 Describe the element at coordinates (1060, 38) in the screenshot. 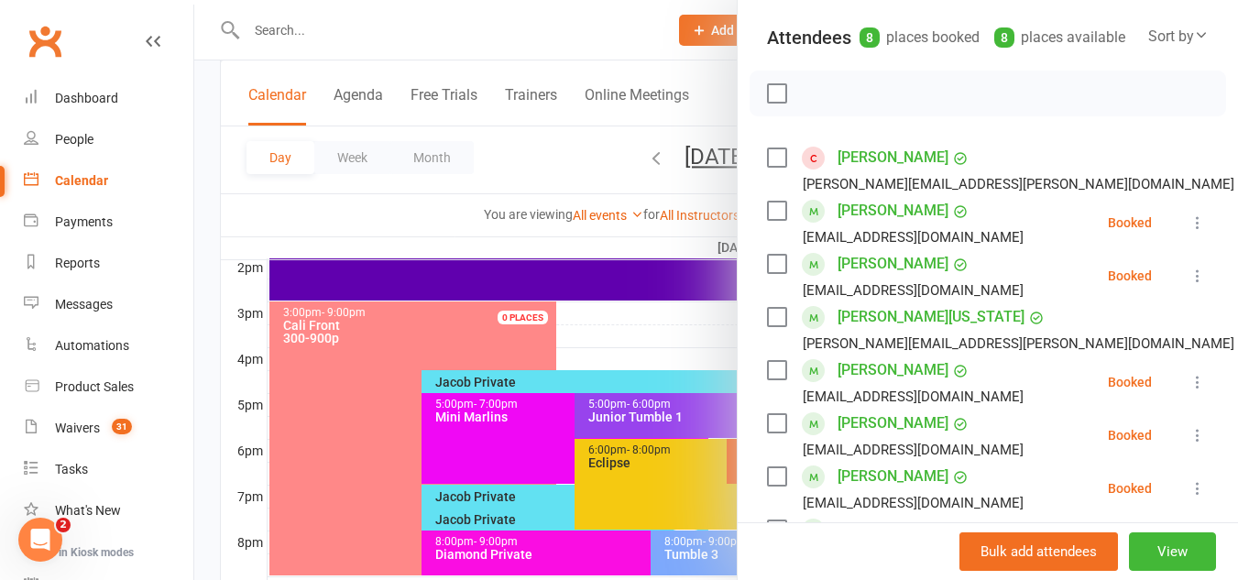

I see `div: places available` at that location.